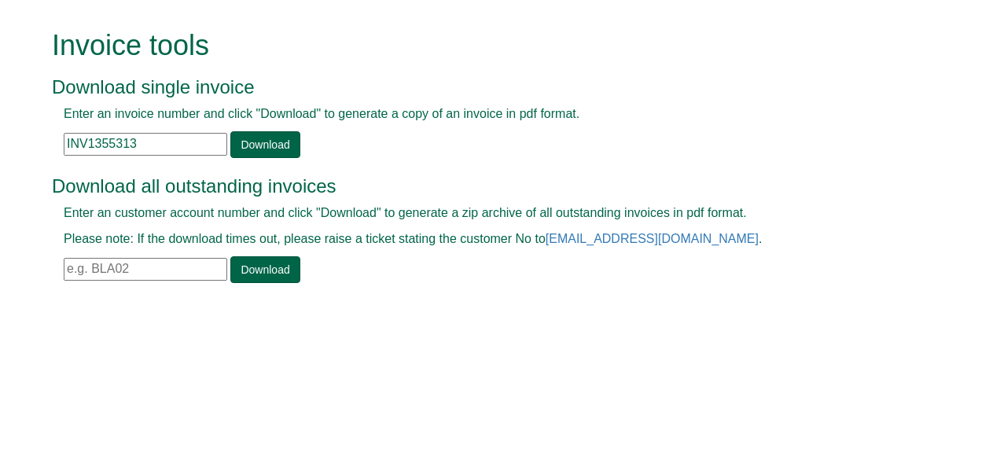 The image size is (1000, 467). I want to click on p: Please note: If the download times out, please raise a ticket stating the customer No to ., so click(482, 239).